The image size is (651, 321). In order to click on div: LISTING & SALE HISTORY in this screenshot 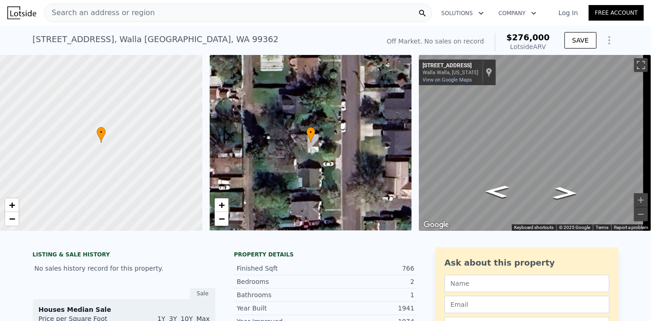, I will do `click(124, 256)`.